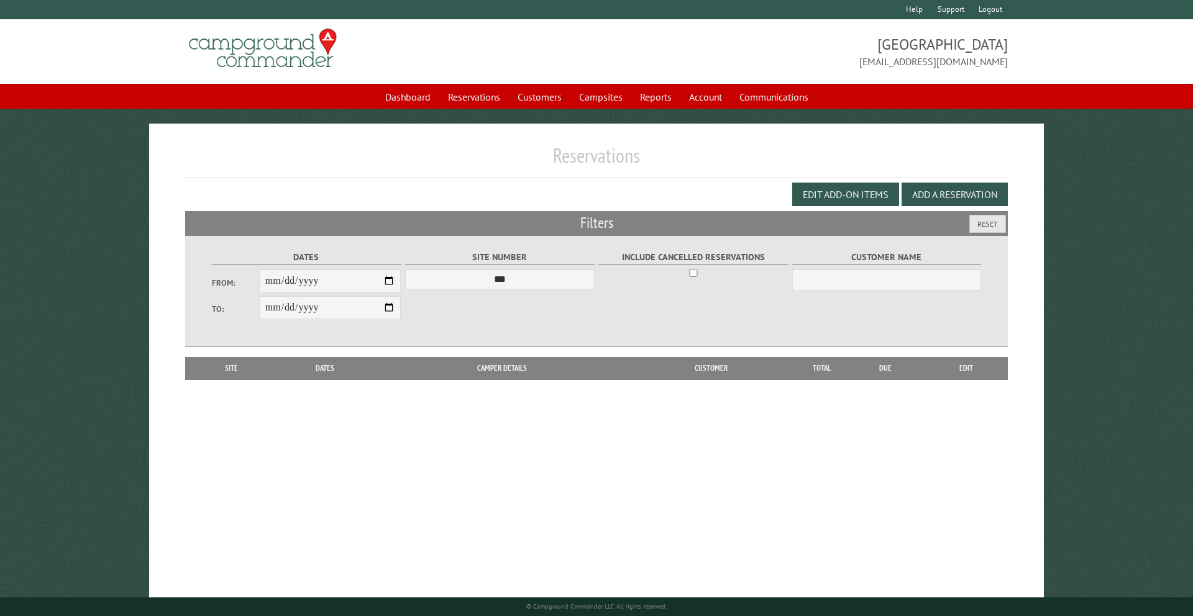  I want to click on label: Dates, so click(306, 257).